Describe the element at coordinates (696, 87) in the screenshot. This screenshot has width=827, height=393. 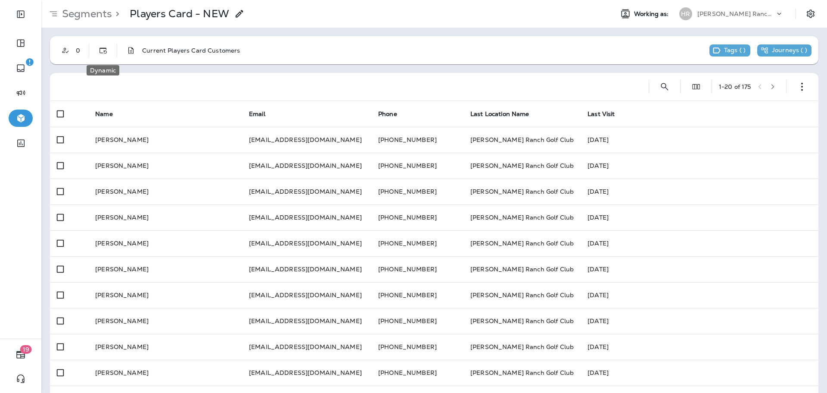
I see `button: Edit Fields` at that location.